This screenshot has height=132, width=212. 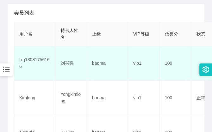 What do you see at coordinates (172, 34) in the screenshot?
I see `span: 信誉分` at bounding box center [172, 34].